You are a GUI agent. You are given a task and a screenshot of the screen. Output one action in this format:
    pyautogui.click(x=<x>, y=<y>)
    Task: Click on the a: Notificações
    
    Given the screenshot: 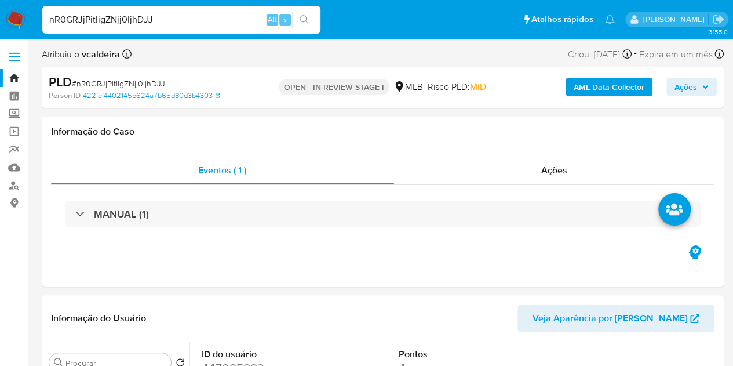 What is the action you would take?
    pyautogui.click(x=609, y=19)
    